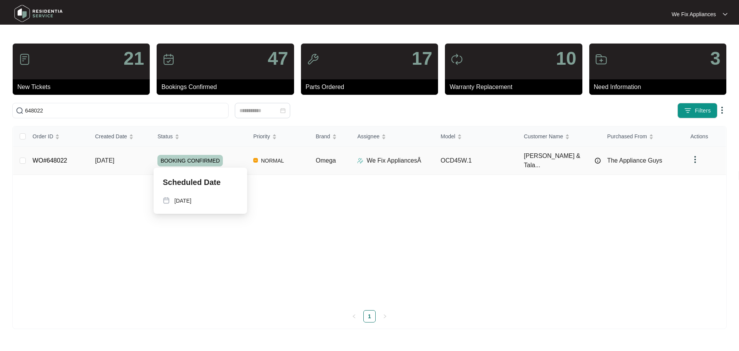  Describe the element at coordinates (50, 160) in the screenshot. I see `a: WO#648022` at that location.